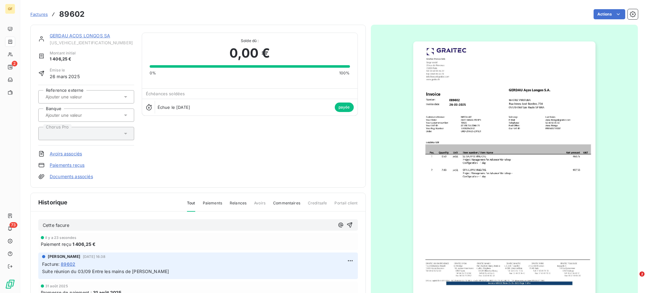 The width and height of the screenshot is (648, 293). I want to click on span: 26 mars 2025, so click(65, 76).